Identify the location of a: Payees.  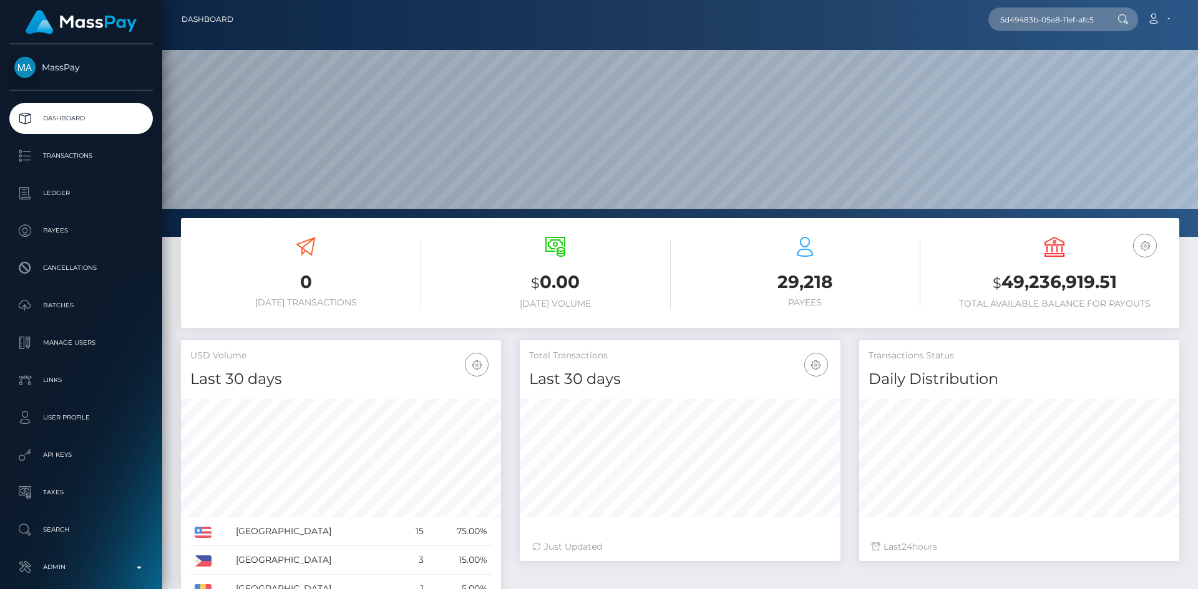
(81, 231).